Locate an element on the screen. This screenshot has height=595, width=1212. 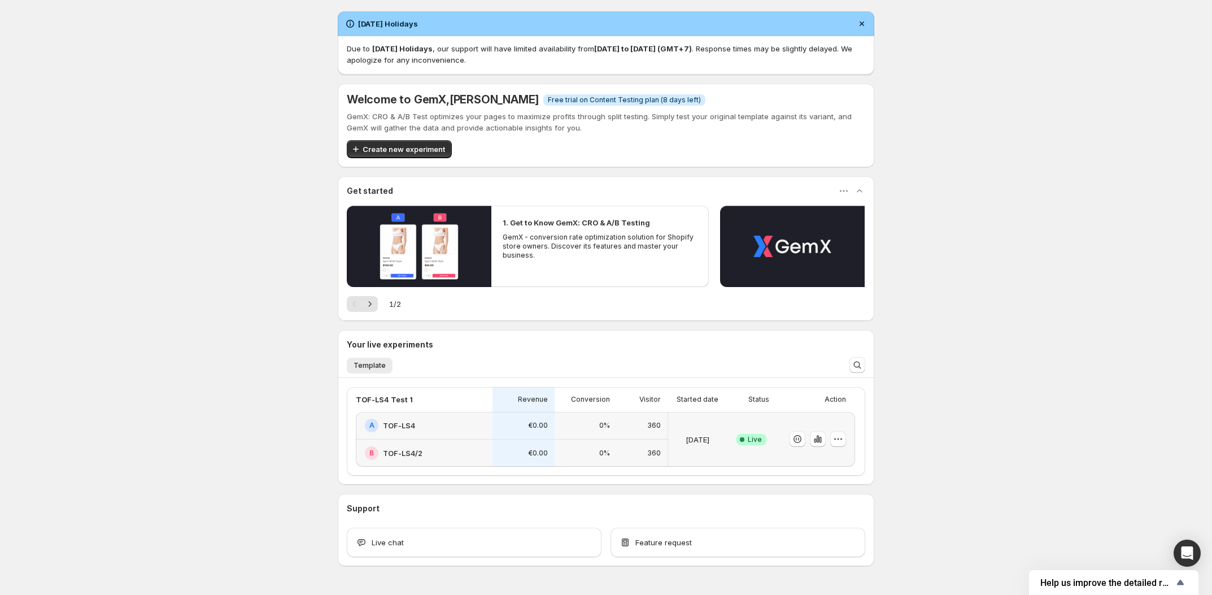
p: TOF-LS4 Test 1 is located at coordinates (384, 399).